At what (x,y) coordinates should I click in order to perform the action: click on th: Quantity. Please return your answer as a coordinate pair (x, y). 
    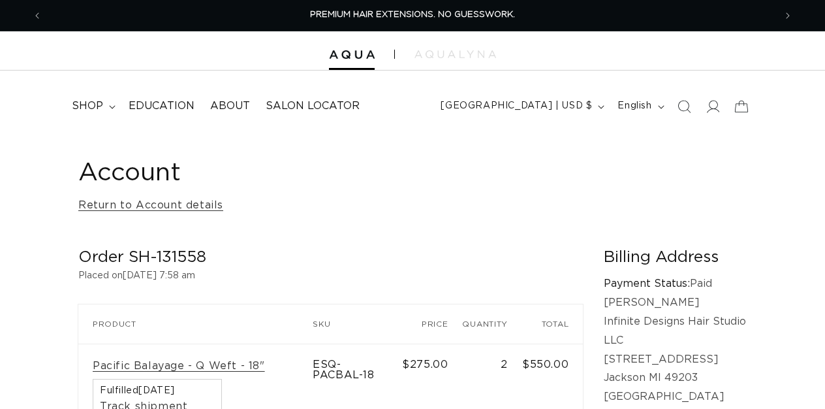
    Looking at the image, I should click on (492, 324).